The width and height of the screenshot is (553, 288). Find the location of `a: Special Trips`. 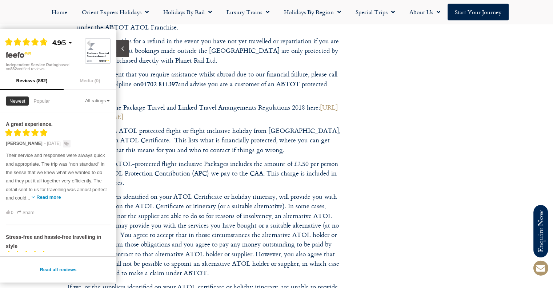

a: Special Trips is located at coordinates (375, 12).